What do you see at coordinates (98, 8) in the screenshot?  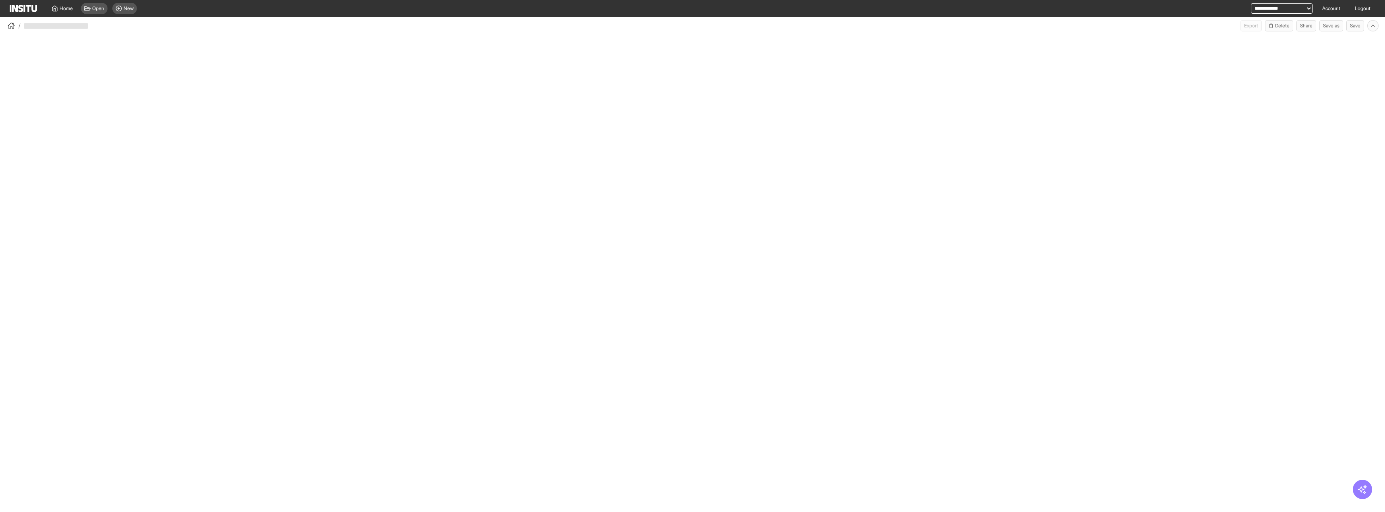 I see `span: Open` at bounding box center [98, 8].